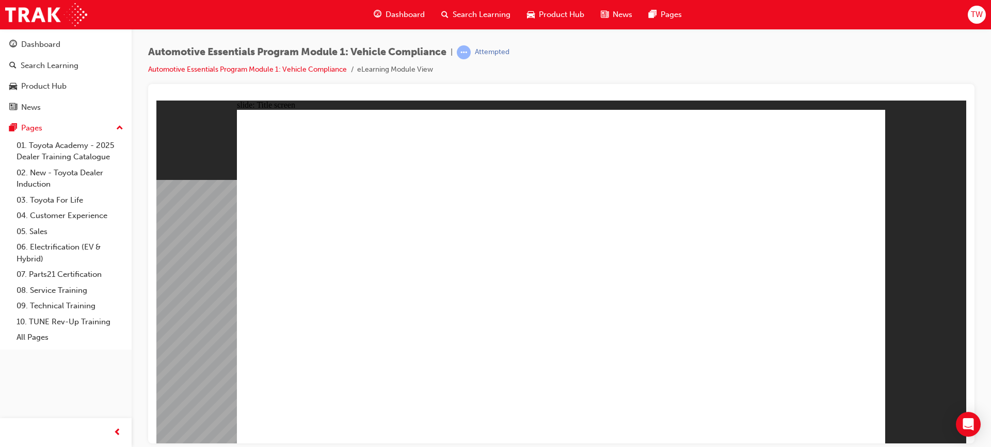 The width and height of the screenshot is (991, 447). Describe the element at coordinates (405, 14) in the screenshot. I see `span: Dashboard` at that location.